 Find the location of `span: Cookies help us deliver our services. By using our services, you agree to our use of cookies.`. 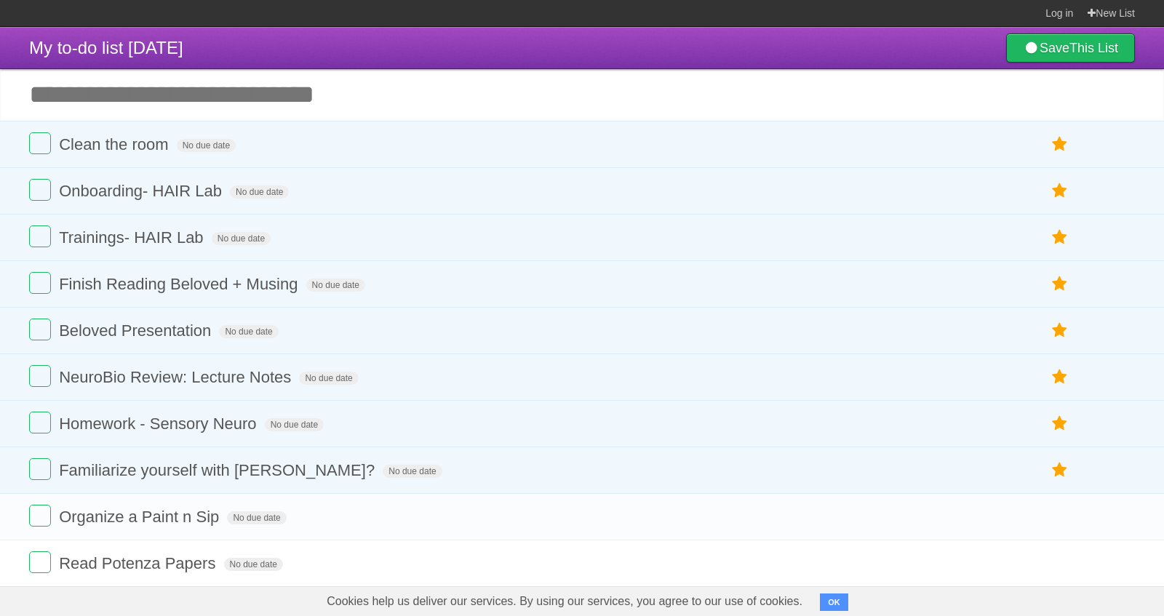

span: Cookies help us deliver our services. By using our services, you agree to our use of cookies. is located at coordinates (564, 602).